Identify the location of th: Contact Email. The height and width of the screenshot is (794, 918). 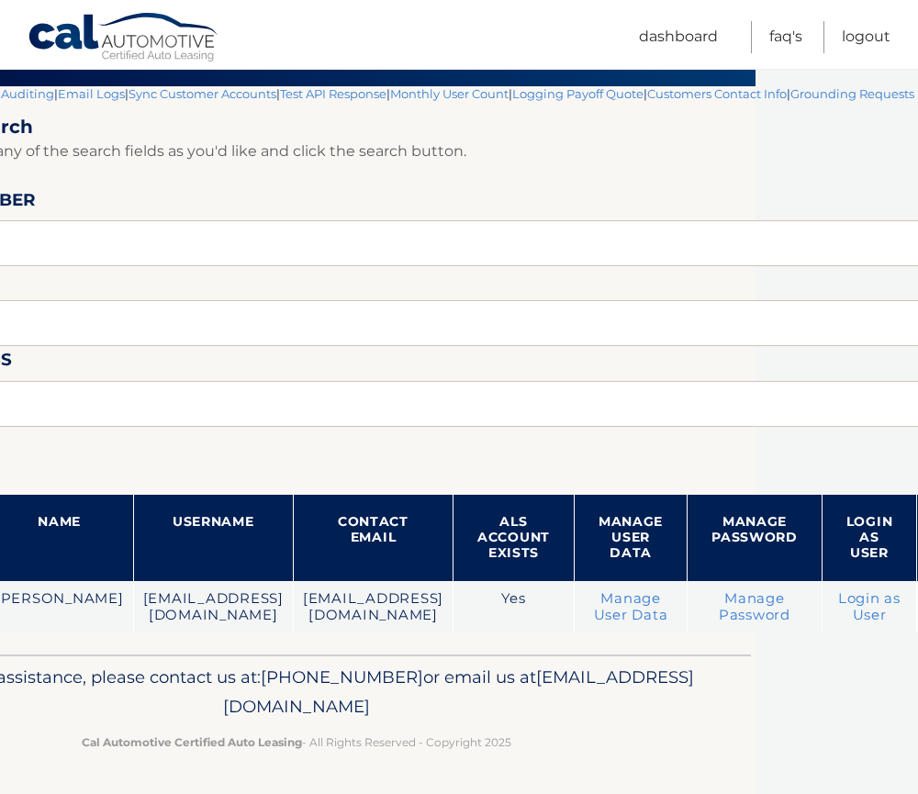
(373, 538).